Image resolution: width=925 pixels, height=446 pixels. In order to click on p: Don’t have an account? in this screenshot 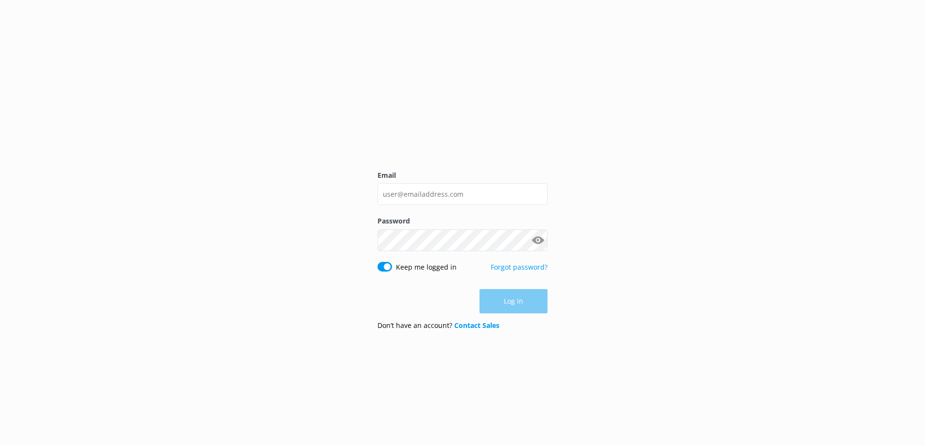, I will do `click(438, 325)`.